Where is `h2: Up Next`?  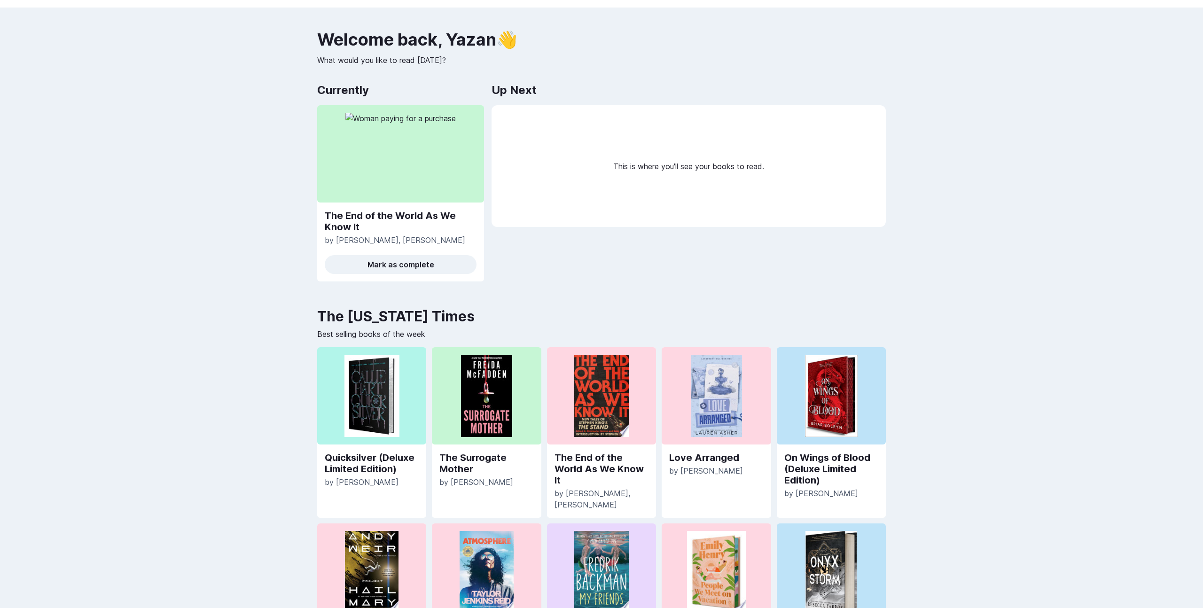 h2: Up Next is located at coordinates (514, 90).